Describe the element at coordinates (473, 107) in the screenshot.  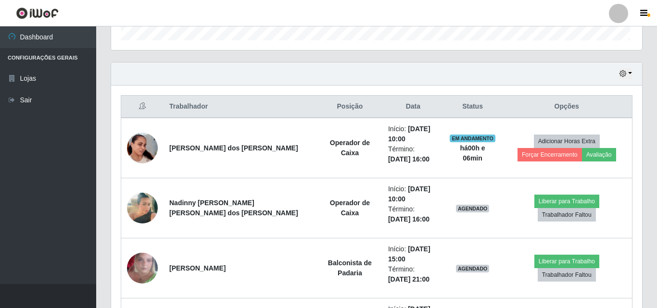
I see `th: Status` at that location.